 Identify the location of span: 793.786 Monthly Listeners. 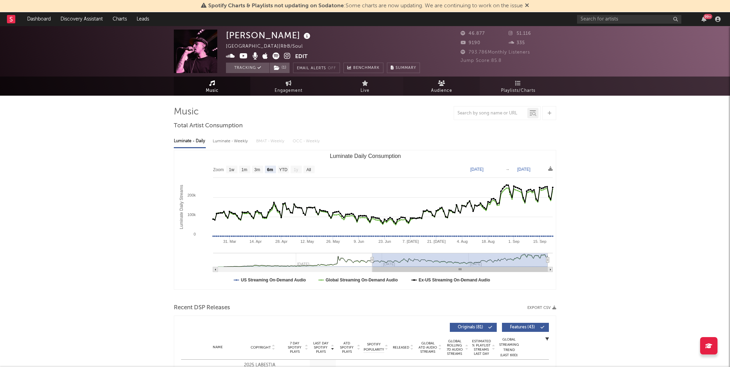
(495, 52).